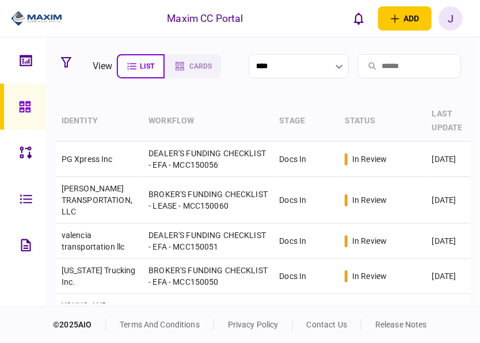 Image resolution: width=480 pixels, height=343 pixels. I want to click on a: terms and conditions, so click(160, 324).